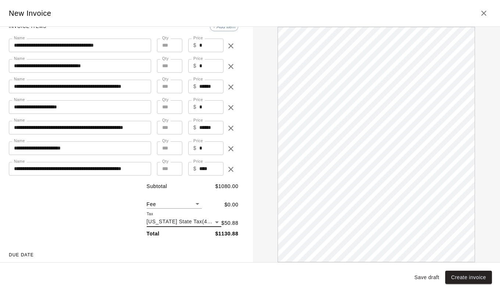 The width and height of the screenshot is (500, 292). What do you see at coordinates (227, 234) in the screenshot?
I see `b: $ 1130.88` at bounding box center [227, 234].